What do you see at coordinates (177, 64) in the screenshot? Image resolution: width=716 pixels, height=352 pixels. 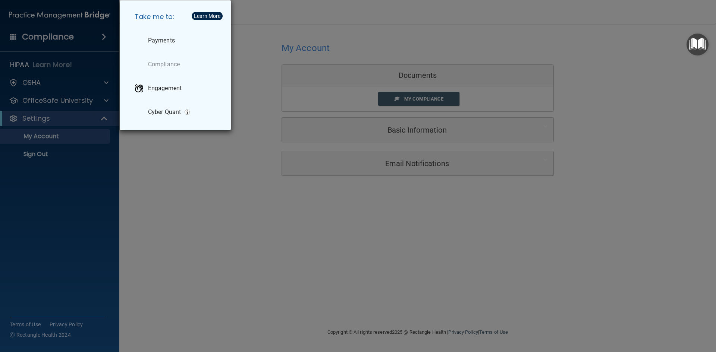 I see `a: Compliance` at bounding box center [177, 64].